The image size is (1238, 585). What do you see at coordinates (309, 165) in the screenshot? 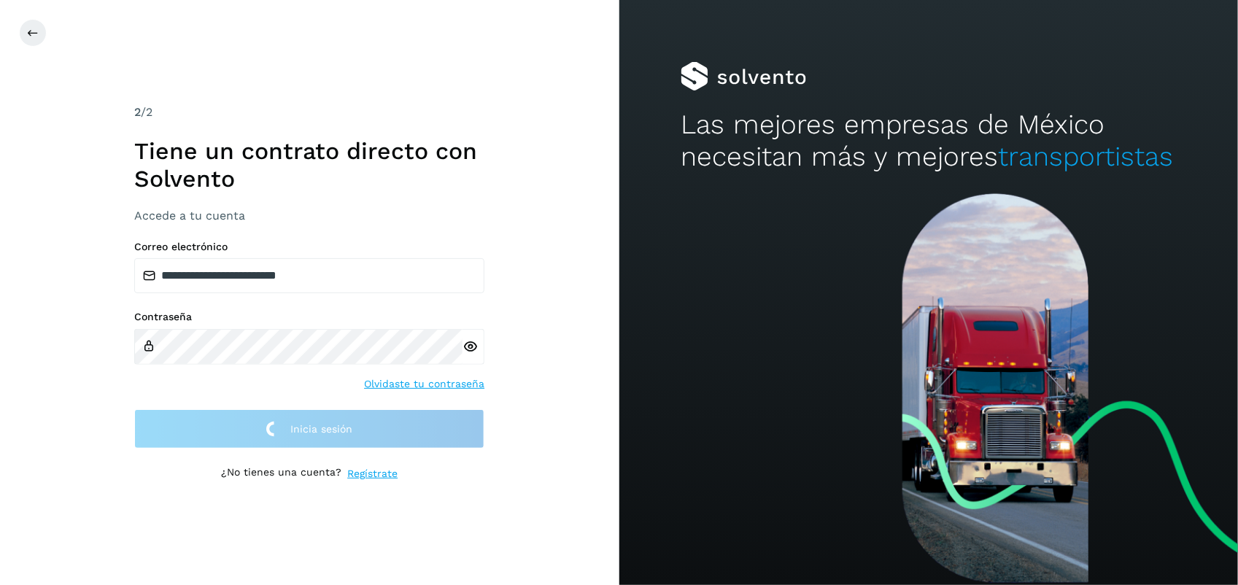
I see `h1: Tiene un contrato directo con Solvento` at bounding box center [309, 165].